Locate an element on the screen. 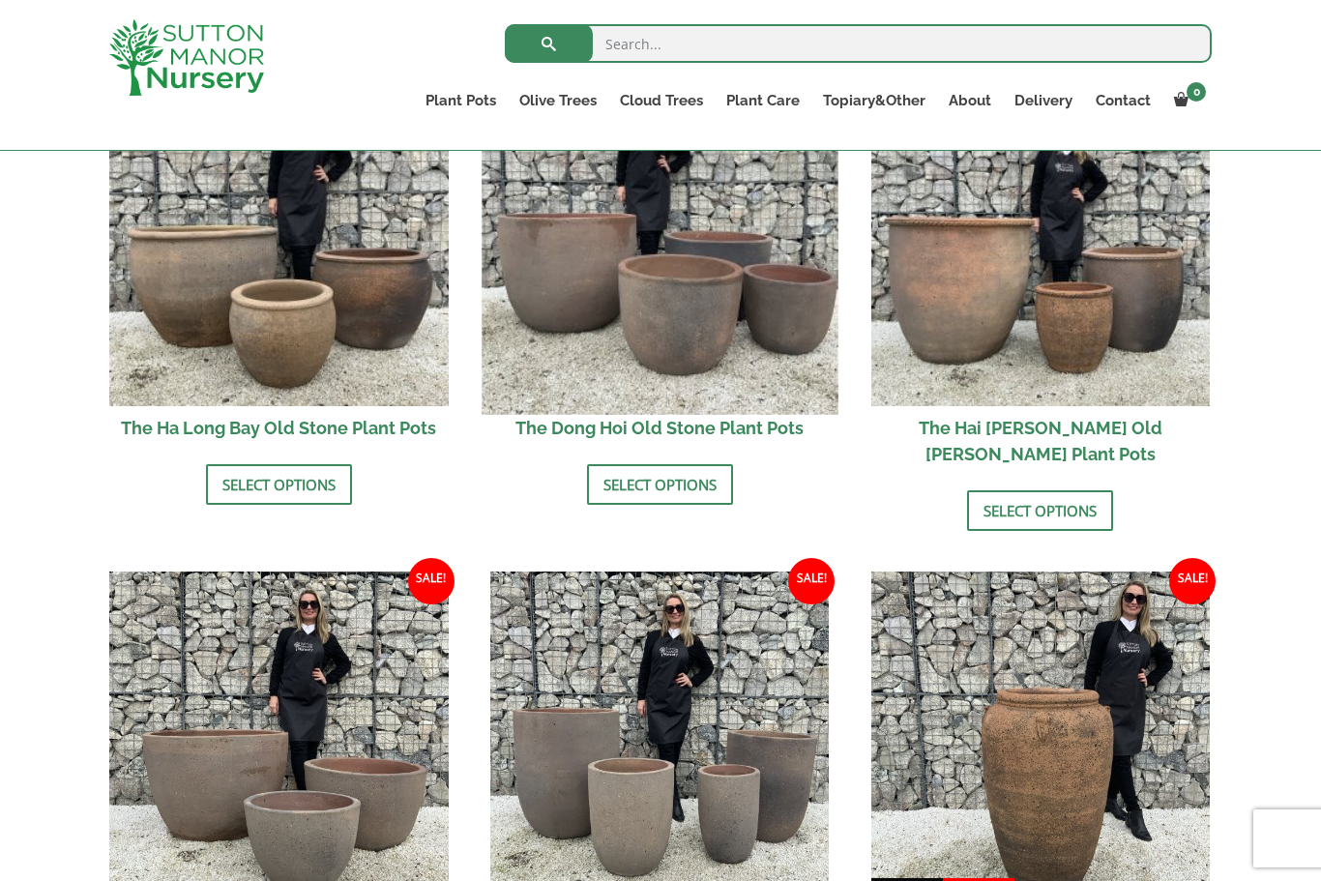  a: Topiary&Other is located at coordinates (874, 101).